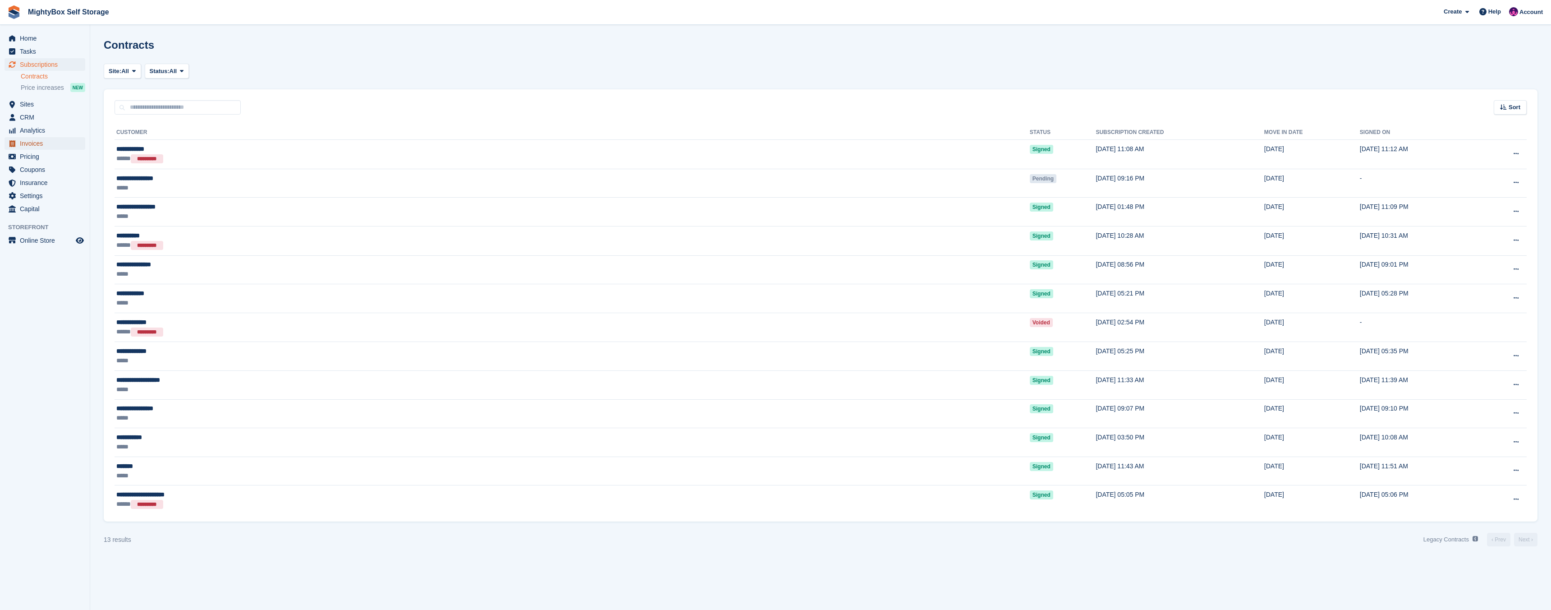  I want to click on span: Online Store, so click(47, 240).